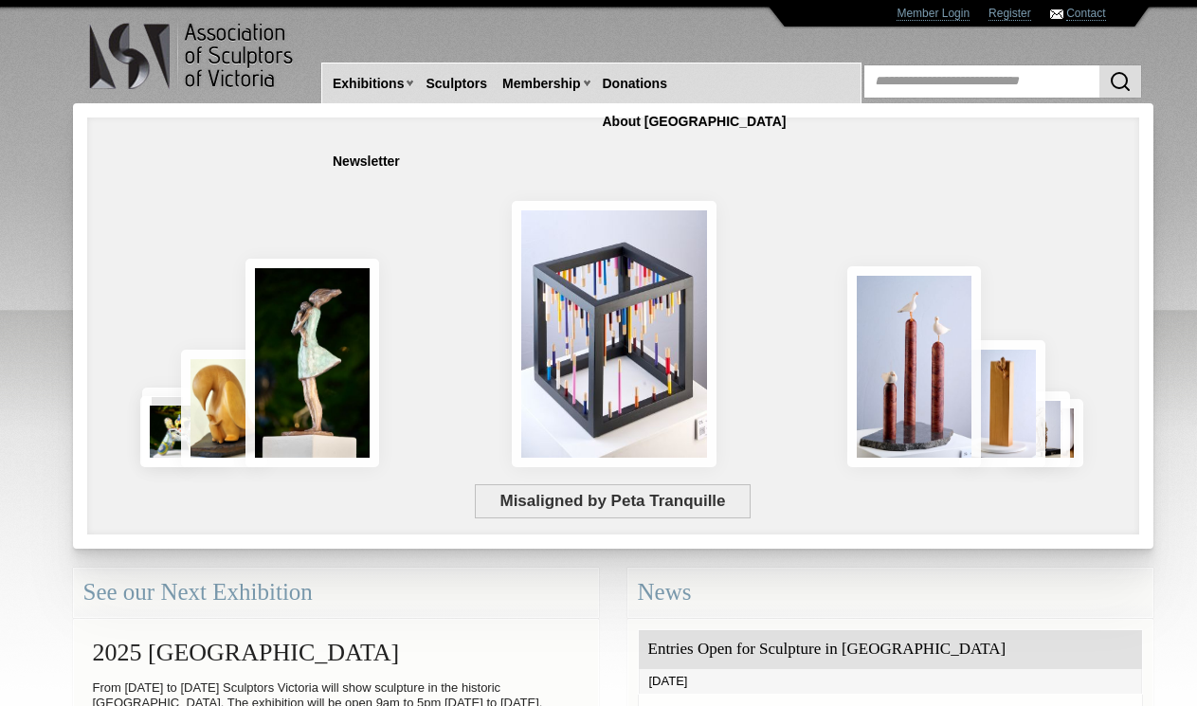 The height and width of the screenshot is (706, 1197). Describe the element at coordinates (1085, 13) in the screenshot. I see `a: Contact` at that location.